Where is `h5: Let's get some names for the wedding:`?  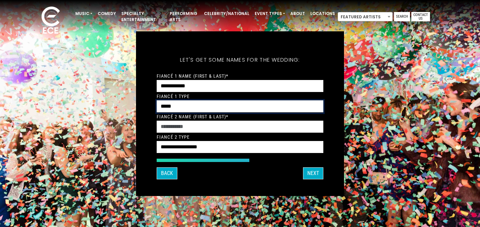 h5: Let's get some names for the wedding: is located at coordinates (240, 60).